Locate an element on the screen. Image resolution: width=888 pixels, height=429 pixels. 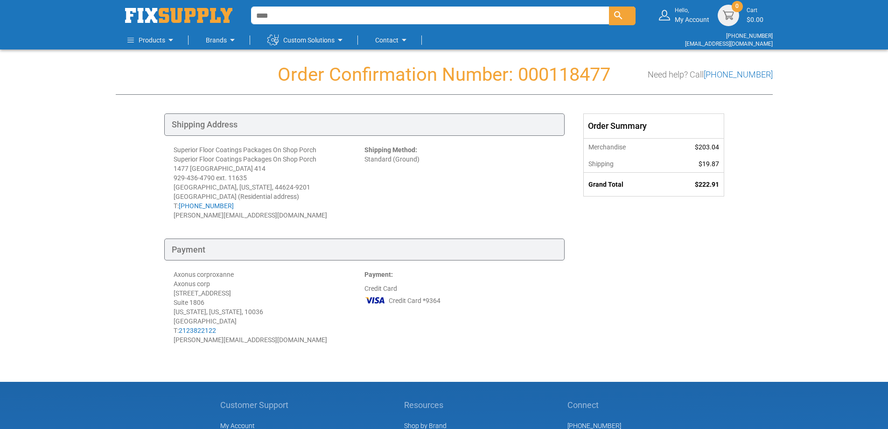
span: $0.00 is located at coordinates (755, 20).